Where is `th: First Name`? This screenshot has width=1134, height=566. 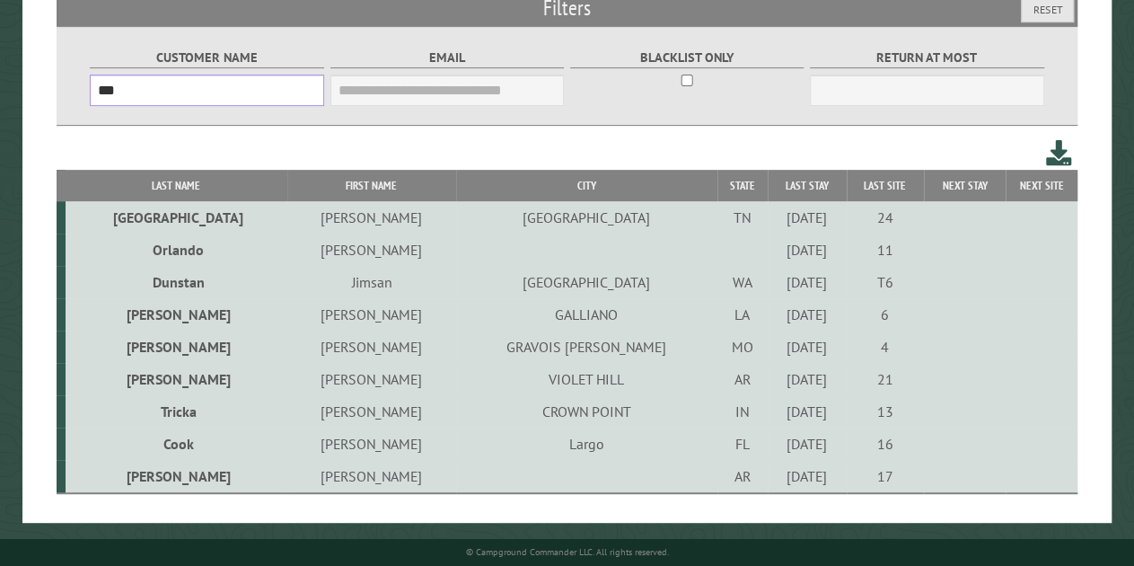 th: First Name is located at coordinates (372, 185).